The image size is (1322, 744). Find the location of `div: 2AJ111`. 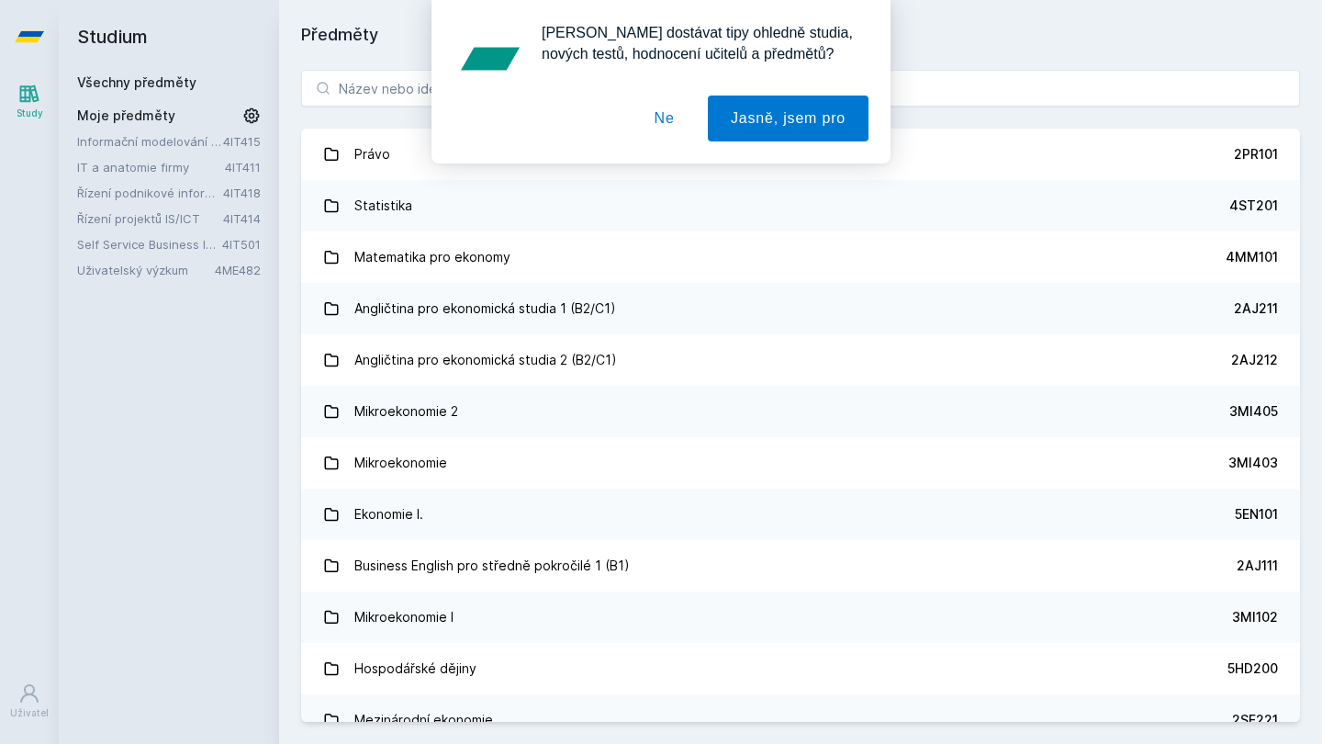

div: 2AJ111 is located at coordinates (1257, 566).